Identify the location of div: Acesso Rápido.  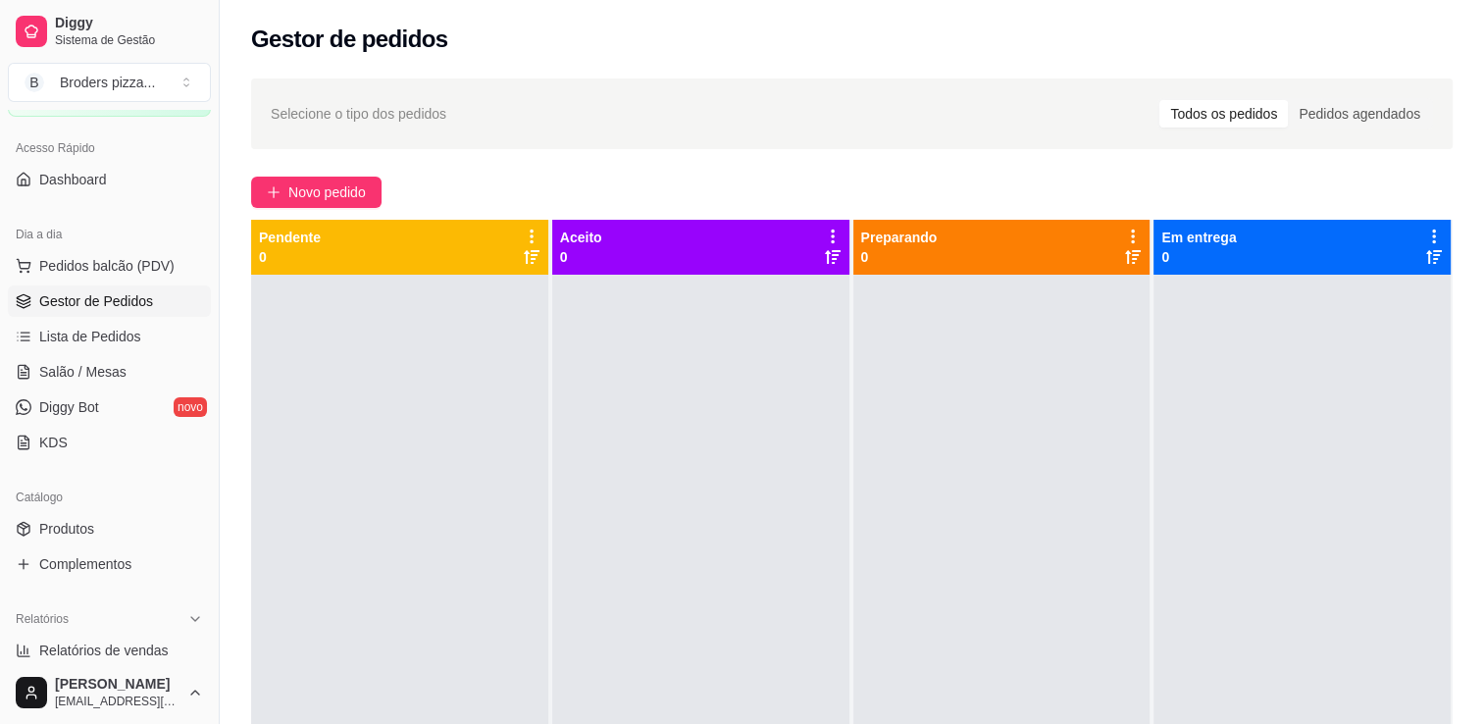
(109, 148).